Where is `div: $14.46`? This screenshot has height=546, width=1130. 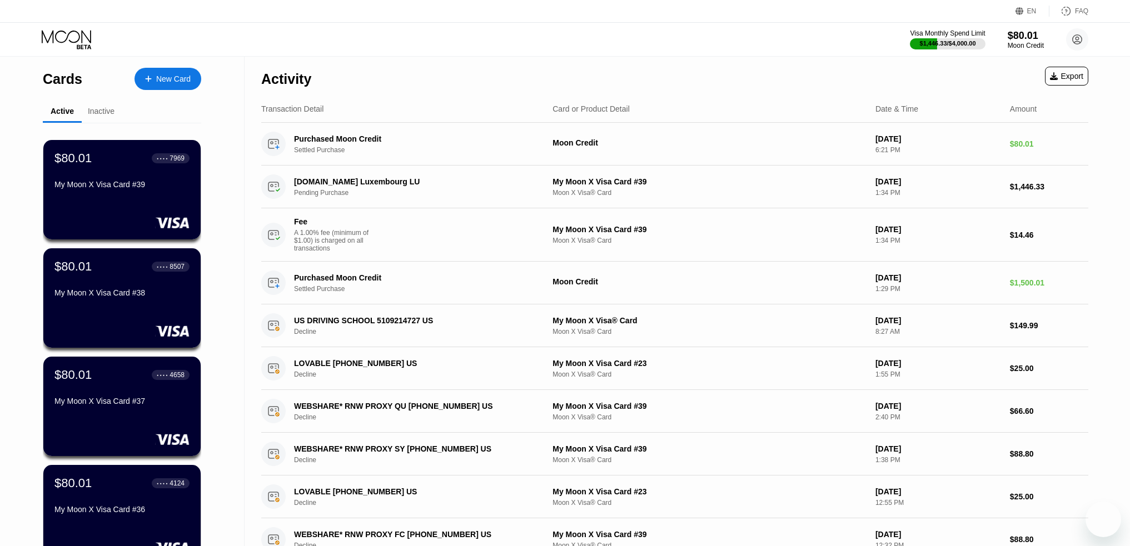 div: $14.46 is located at coordinates (1049, 235).